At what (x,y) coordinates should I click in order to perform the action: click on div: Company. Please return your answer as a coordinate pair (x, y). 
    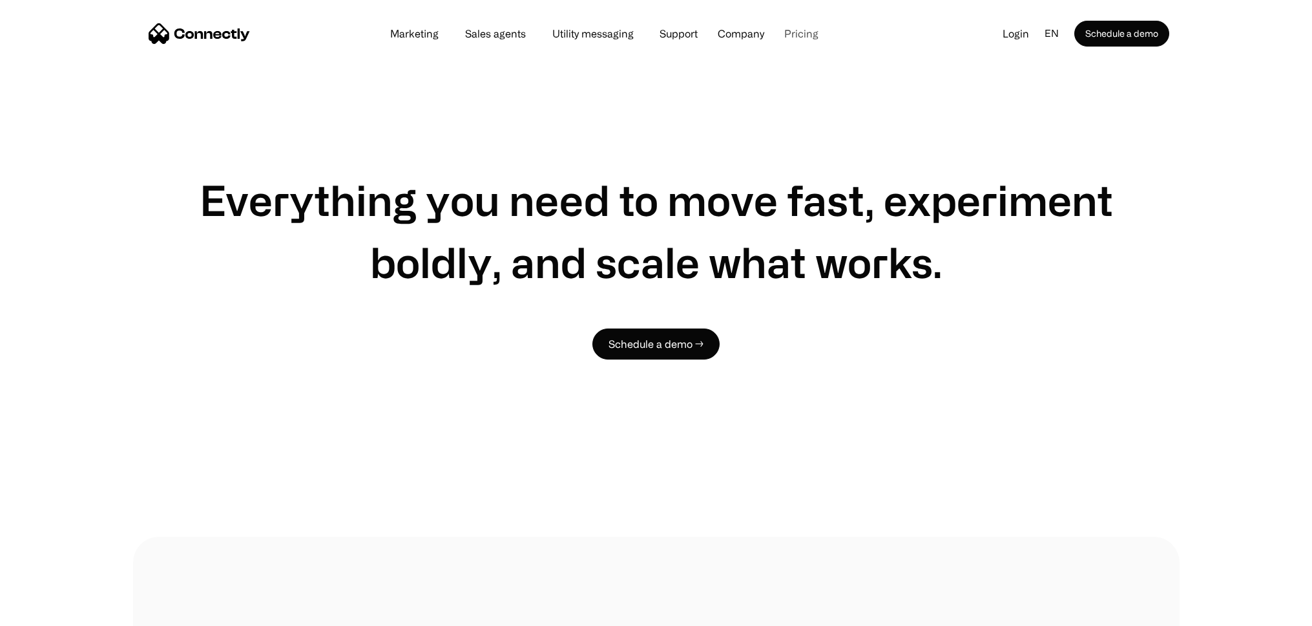
    Looking at the image, I should click on (741, 34).